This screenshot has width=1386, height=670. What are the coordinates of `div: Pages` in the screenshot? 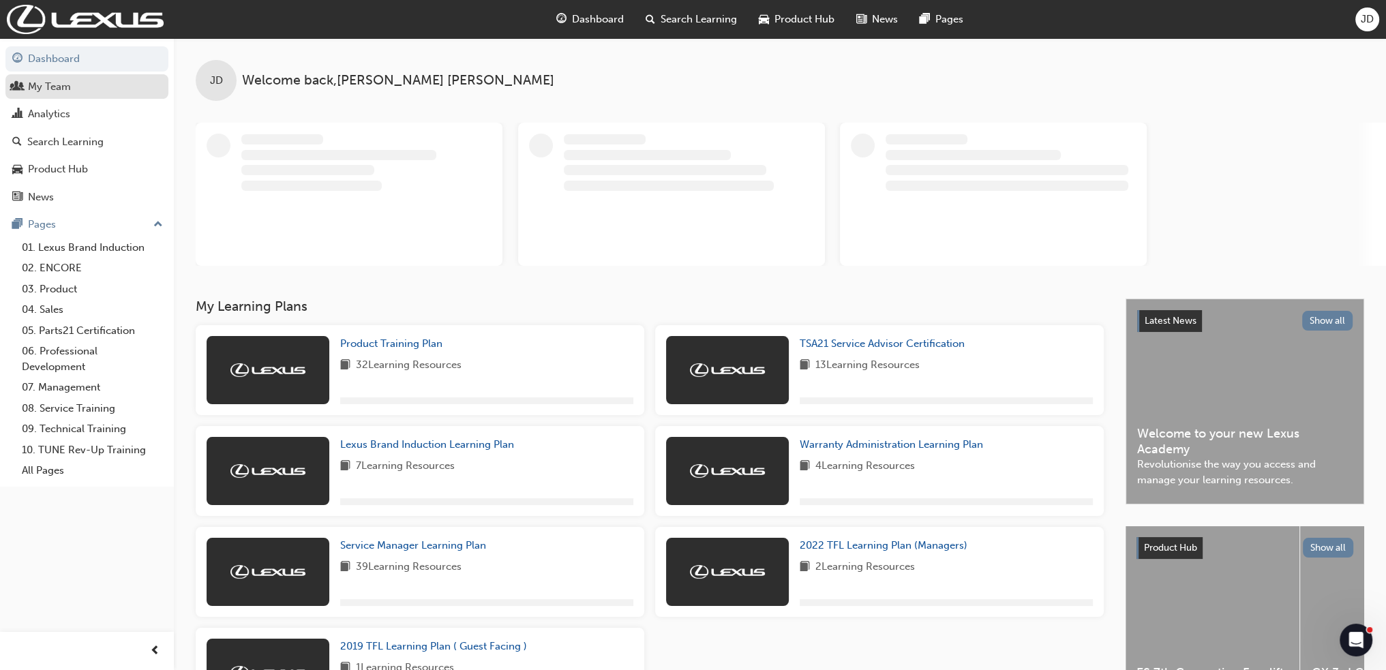 It's located at (42, 224).